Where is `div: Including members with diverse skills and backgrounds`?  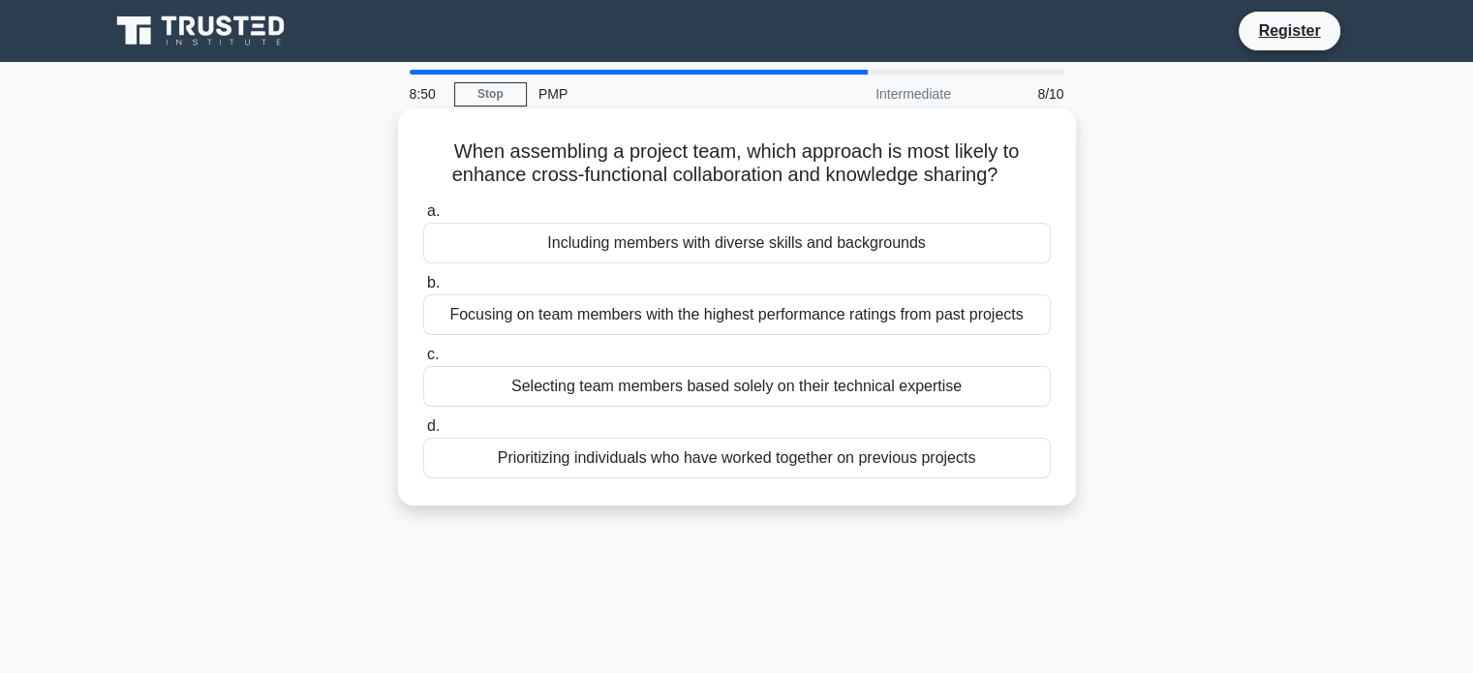
div: Including members with diverse skills and backgrounds is located at coordinates (737, 243).